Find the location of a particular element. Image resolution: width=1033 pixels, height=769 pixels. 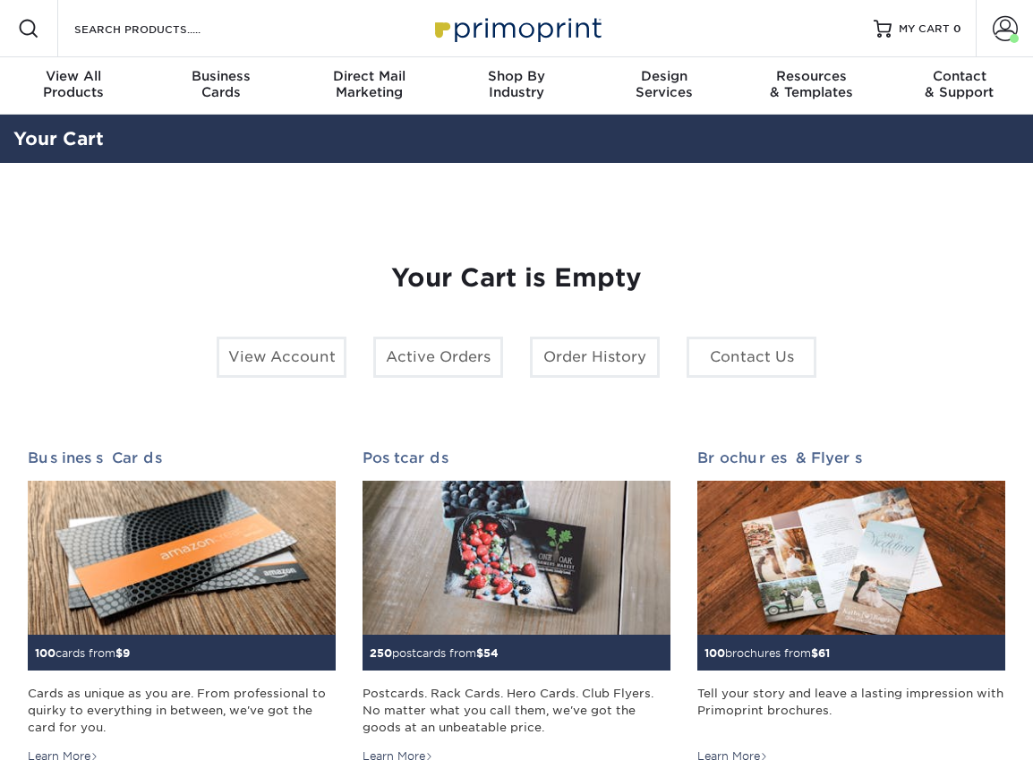

a: Postcards 250postcards from$54 Postcards. Rack Cards. Hero Cards. Club Flyers. No matter what you... is located at coordinates (517, 607).